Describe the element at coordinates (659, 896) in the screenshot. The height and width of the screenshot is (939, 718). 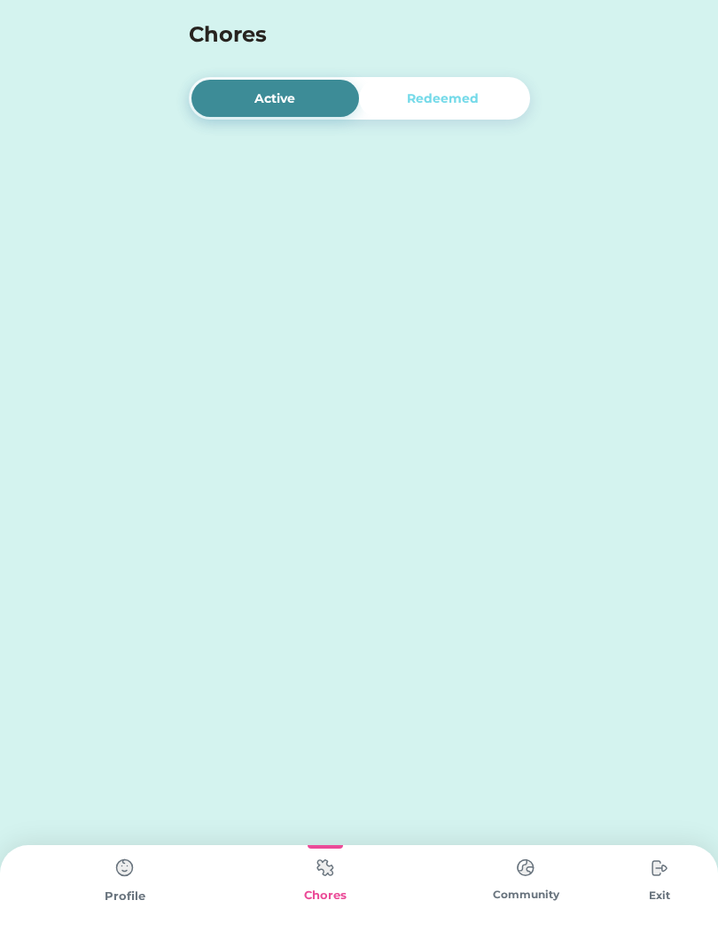
I see `div: Exit` at that location.